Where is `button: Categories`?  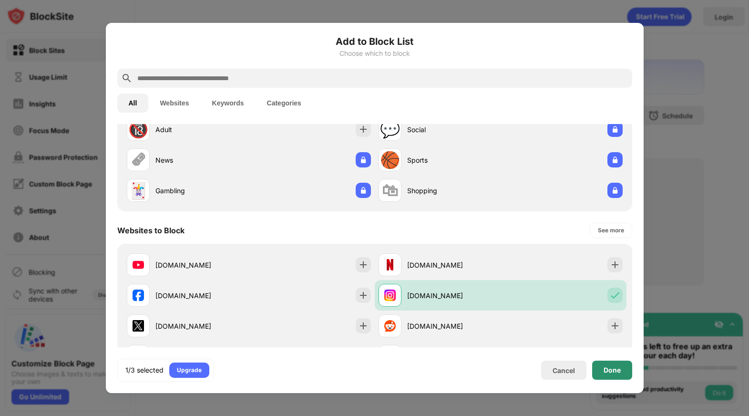 button: Categories is located at coordinates (284, 103).